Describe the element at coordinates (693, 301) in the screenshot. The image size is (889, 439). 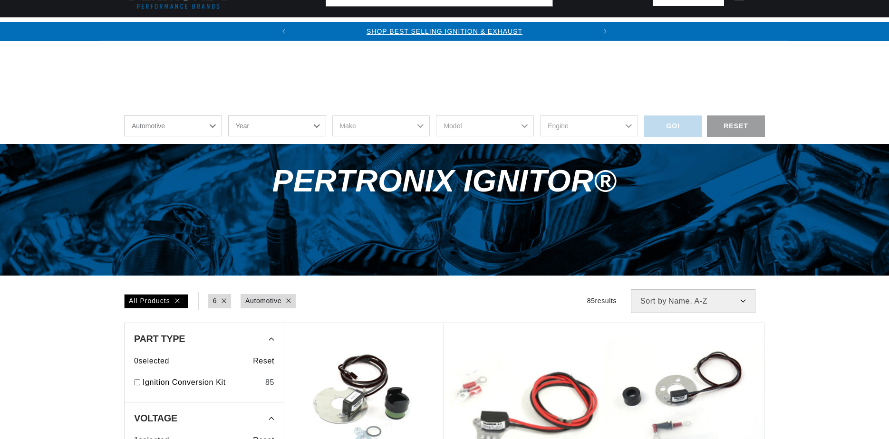
I see `select: Sort by` at that location.